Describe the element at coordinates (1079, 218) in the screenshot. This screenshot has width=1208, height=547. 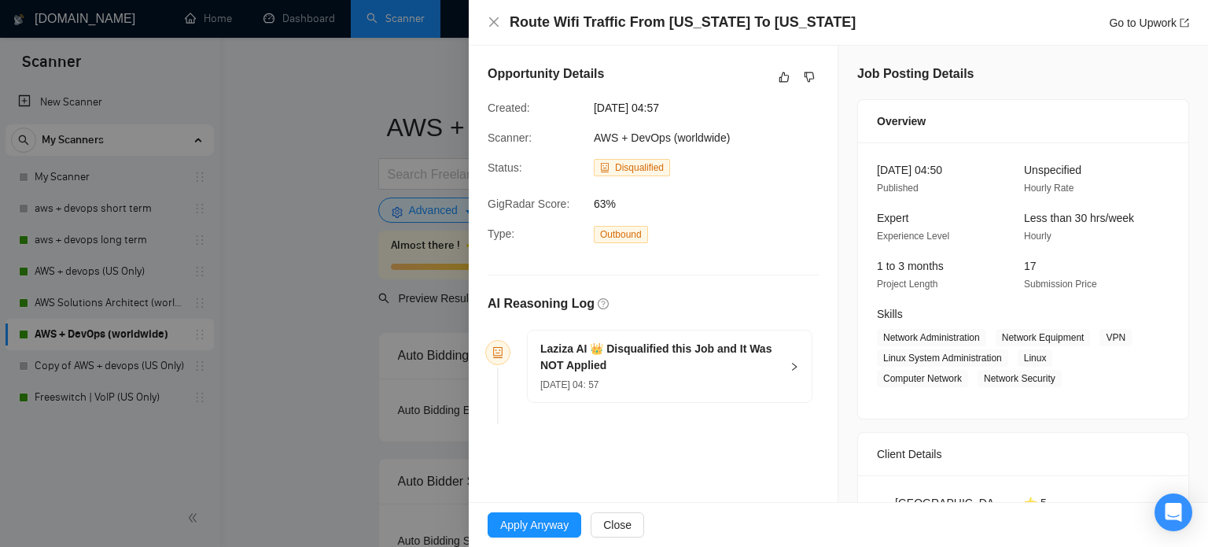
I see `span: Less than 30 hrs/week` at that location.